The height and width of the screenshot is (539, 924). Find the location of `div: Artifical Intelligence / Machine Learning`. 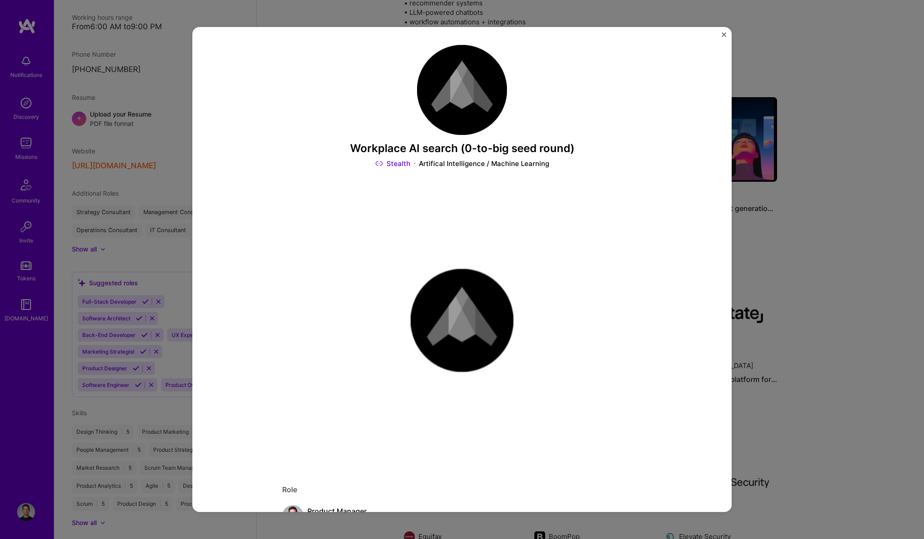

div: Artifical Intelligence / Machine Learning is located at coordinates (484, 163).